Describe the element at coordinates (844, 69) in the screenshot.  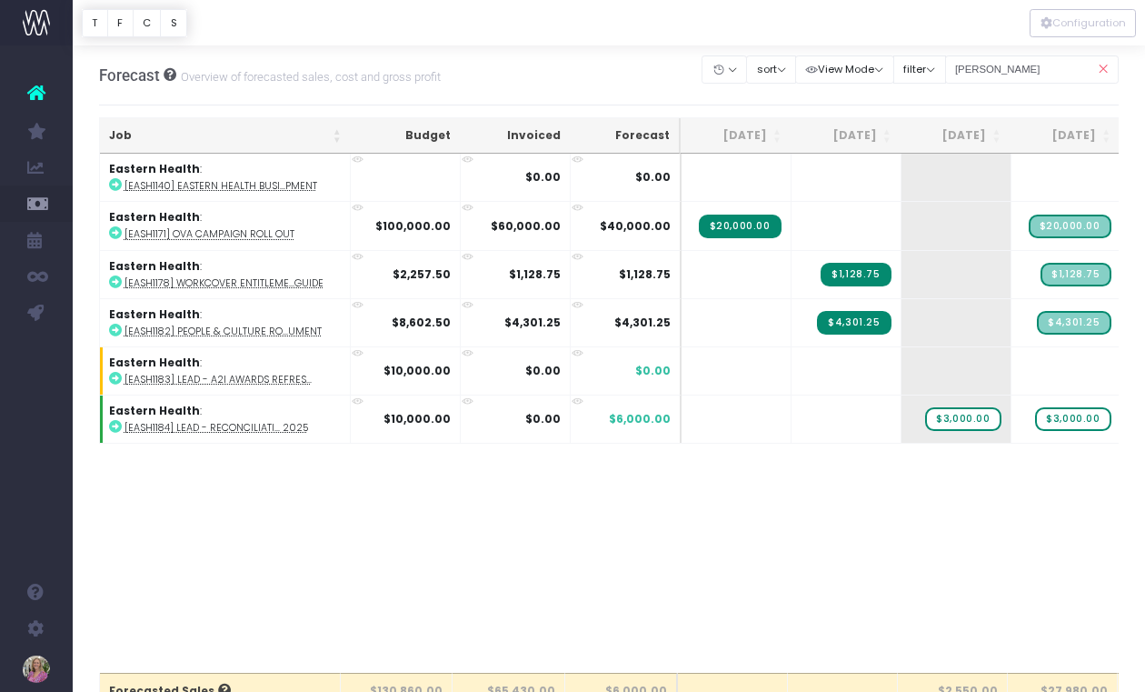
I see `button: View Mode` at that location.